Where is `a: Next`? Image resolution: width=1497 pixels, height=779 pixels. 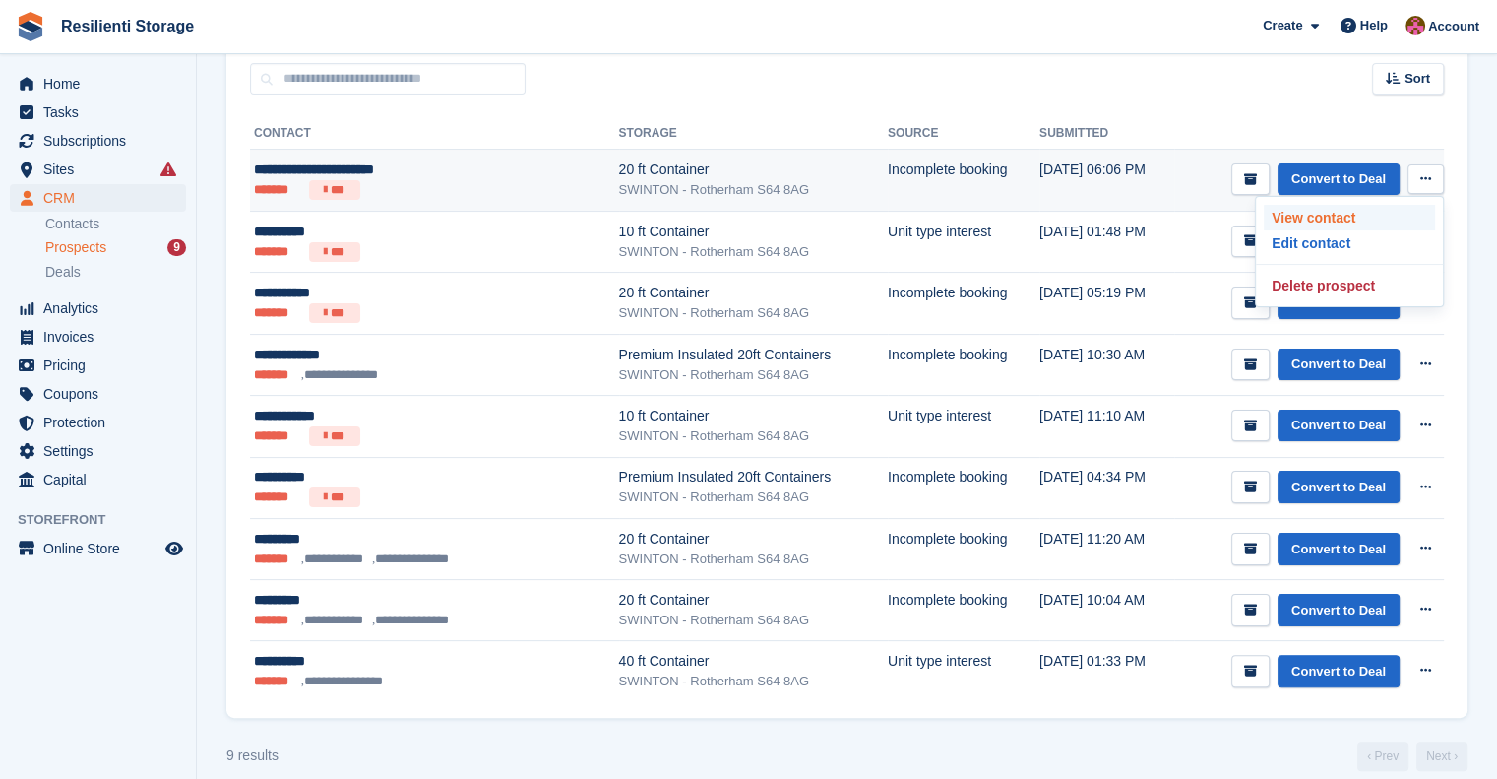
a: Next is located at coordinates (1442, 756).